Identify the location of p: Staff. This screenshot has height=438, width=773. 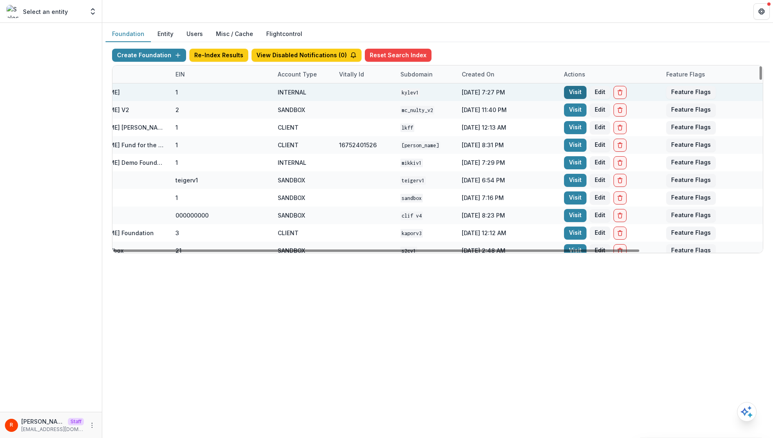
(76, 422).